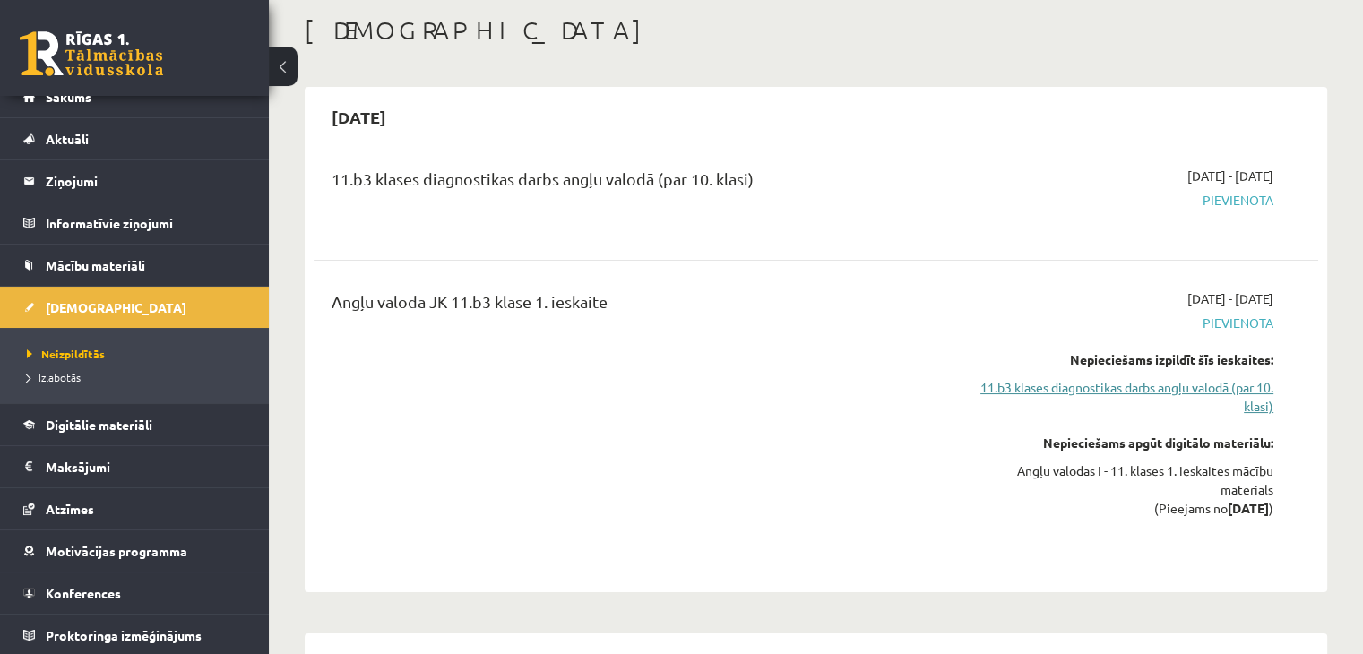  Describe the element at coordinates (1125, 443) in the screenshot. I see `div: Nepieciešams apgūt digitālo materiālu:` at that location.